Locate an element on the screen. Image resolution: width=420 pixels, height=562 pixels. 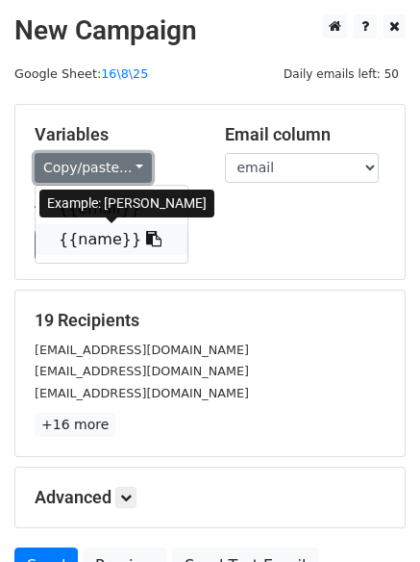
div: Chat Widget is located at coordinates (372, 515).